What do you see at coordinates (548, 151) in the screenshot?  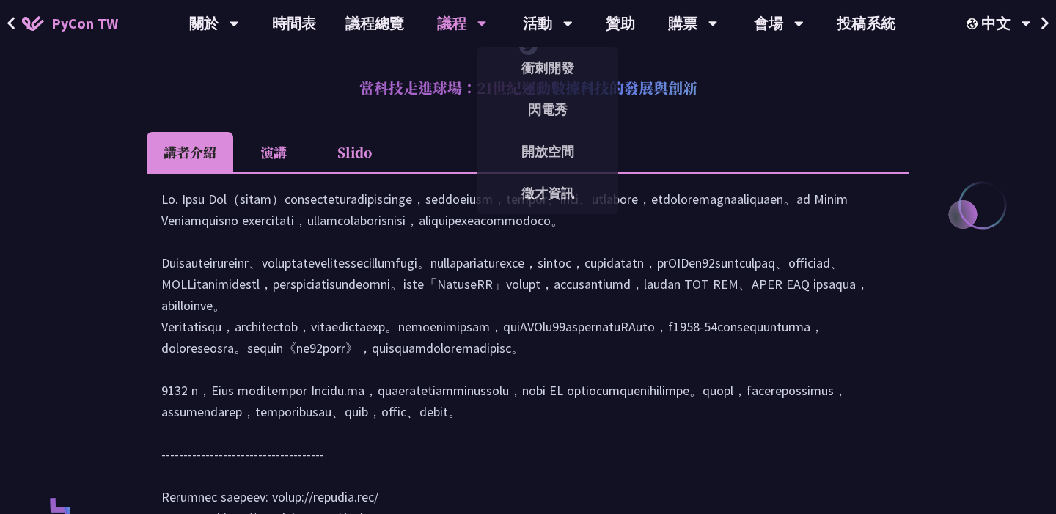 I see `a: 開放空間` at bounding box center [548, 151].